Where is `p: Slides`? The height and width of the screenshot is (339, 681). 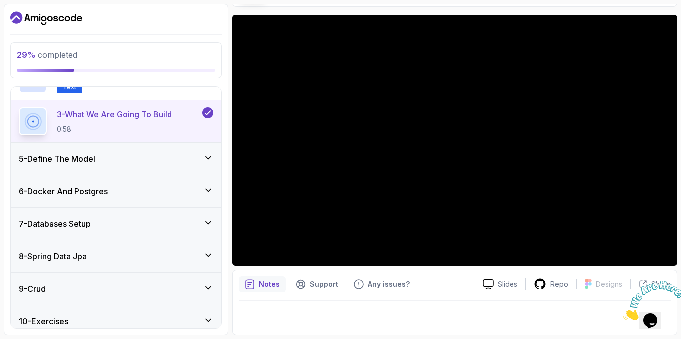
p: Slides is located at coordinates (508, 284).